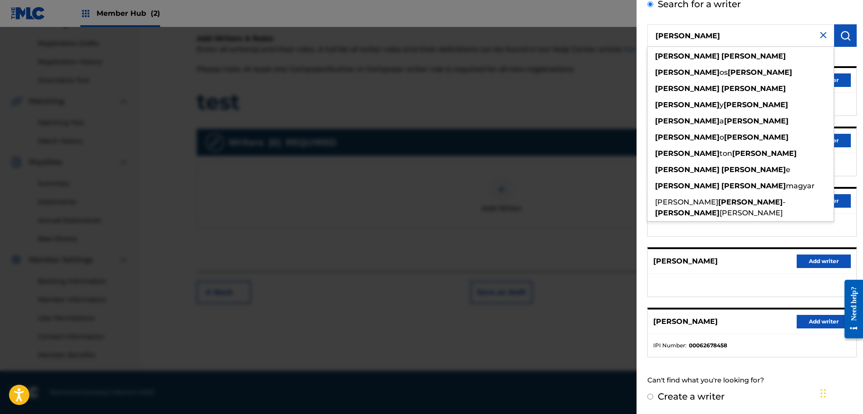  What do you see at coordinates (707, 346) in the screenshot?
I see `strong: 00062678458` at bounding box center [707, 346].